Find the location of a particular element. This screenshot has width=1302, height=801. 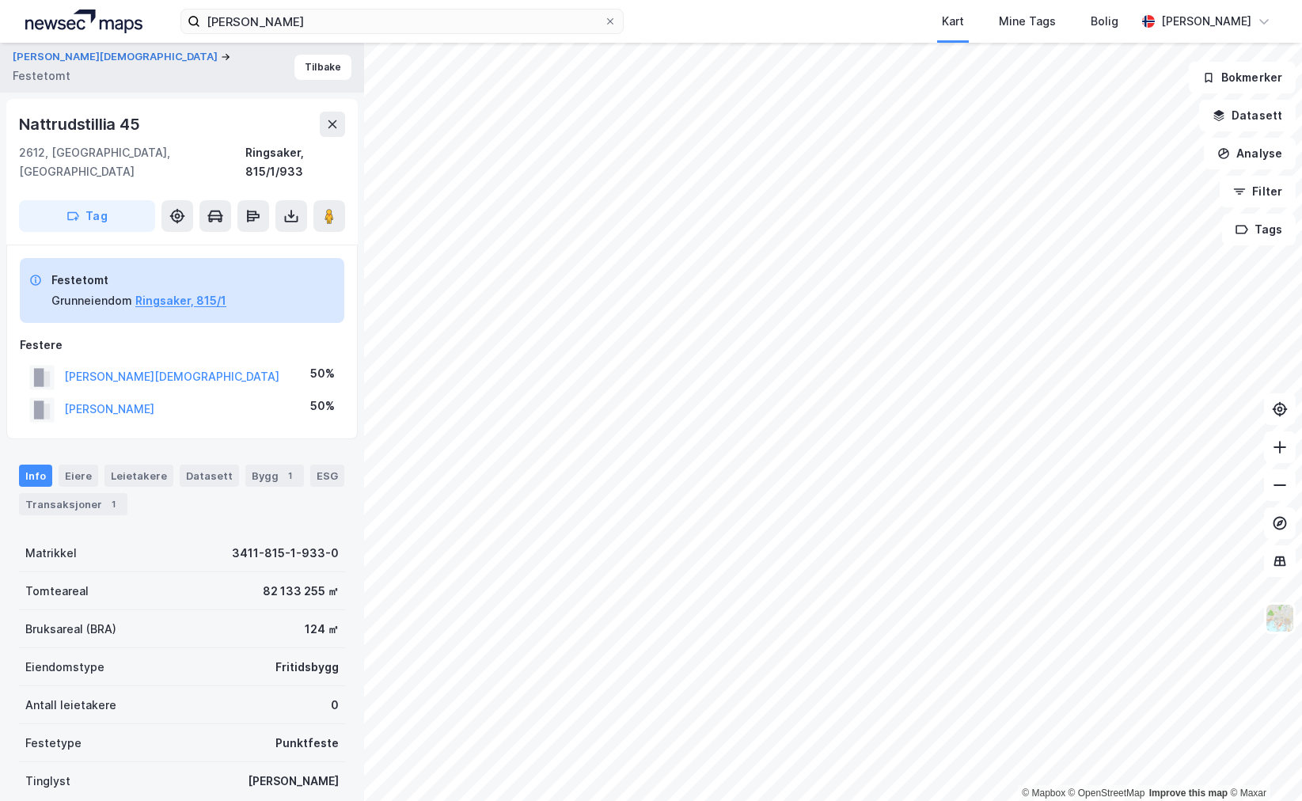

a: Mapbox is located at coordinates (1043, 793).